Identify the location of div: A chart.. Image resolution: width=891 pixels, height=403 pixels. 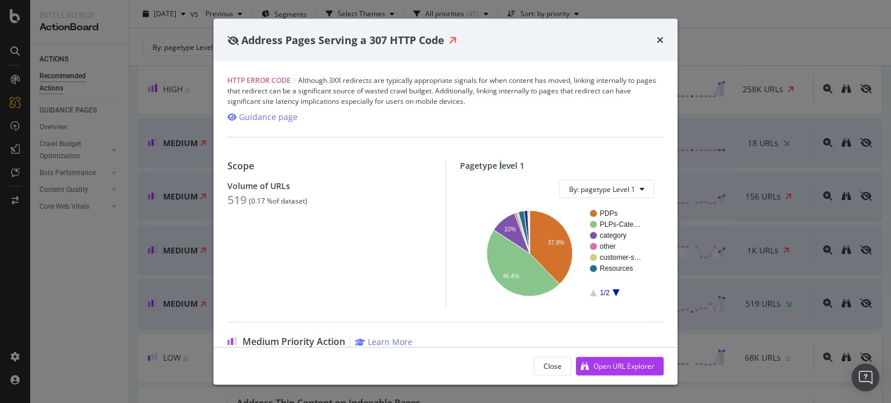
(560, 253).